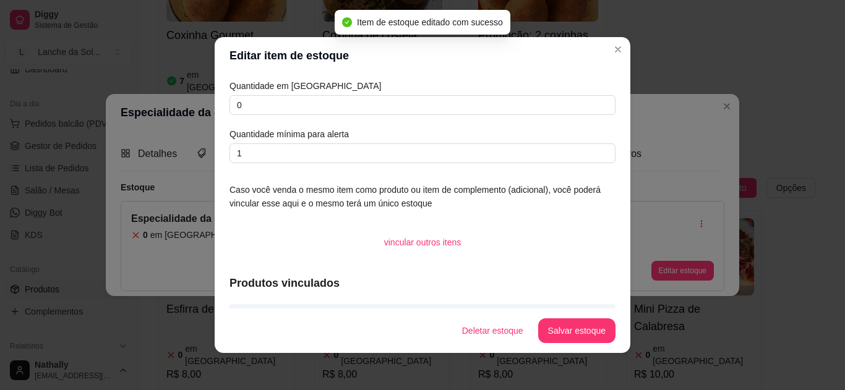 Image resolution: width=845 pixels, height=390 pixels. I want to click on button: vincular outros itens, so click(422, 242).